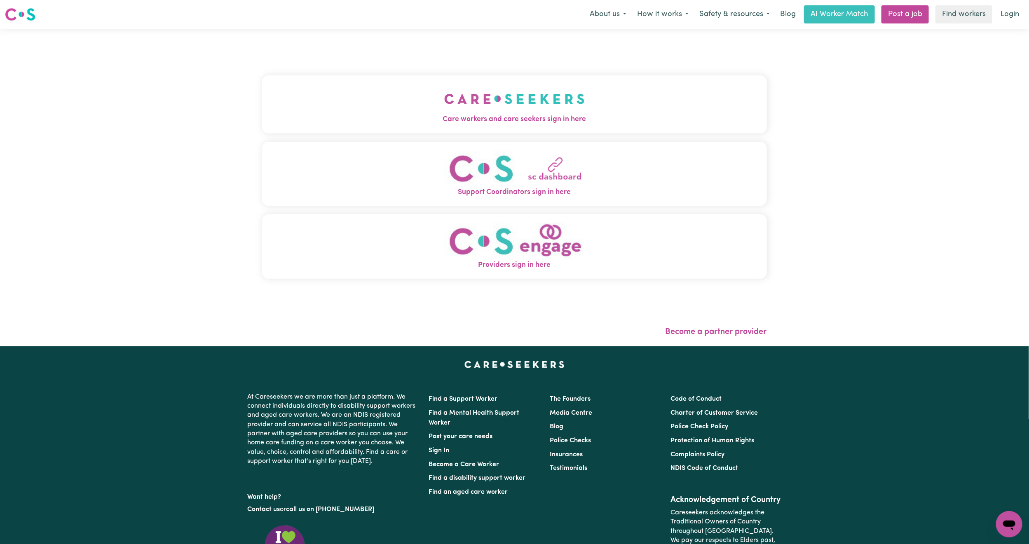  Describe the element at coordinates (734, 14) in the screenshot. I see `button: Safety & resources` at that location.